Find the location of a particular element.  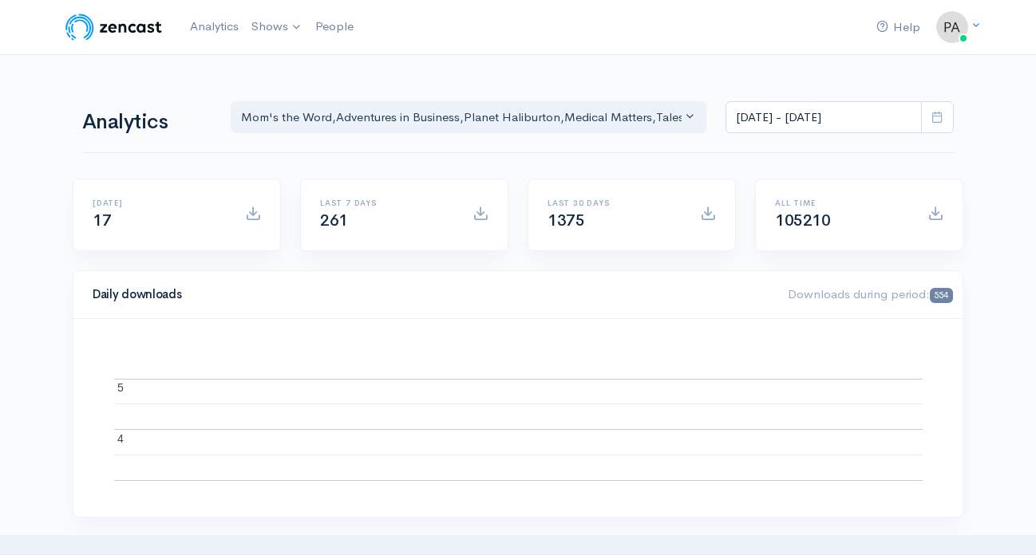

div: Mom's the Word , Adventures in Business , Planet Haliburton , Medical Matters , Tales from the Bi... is located at coordinates (461, 117).